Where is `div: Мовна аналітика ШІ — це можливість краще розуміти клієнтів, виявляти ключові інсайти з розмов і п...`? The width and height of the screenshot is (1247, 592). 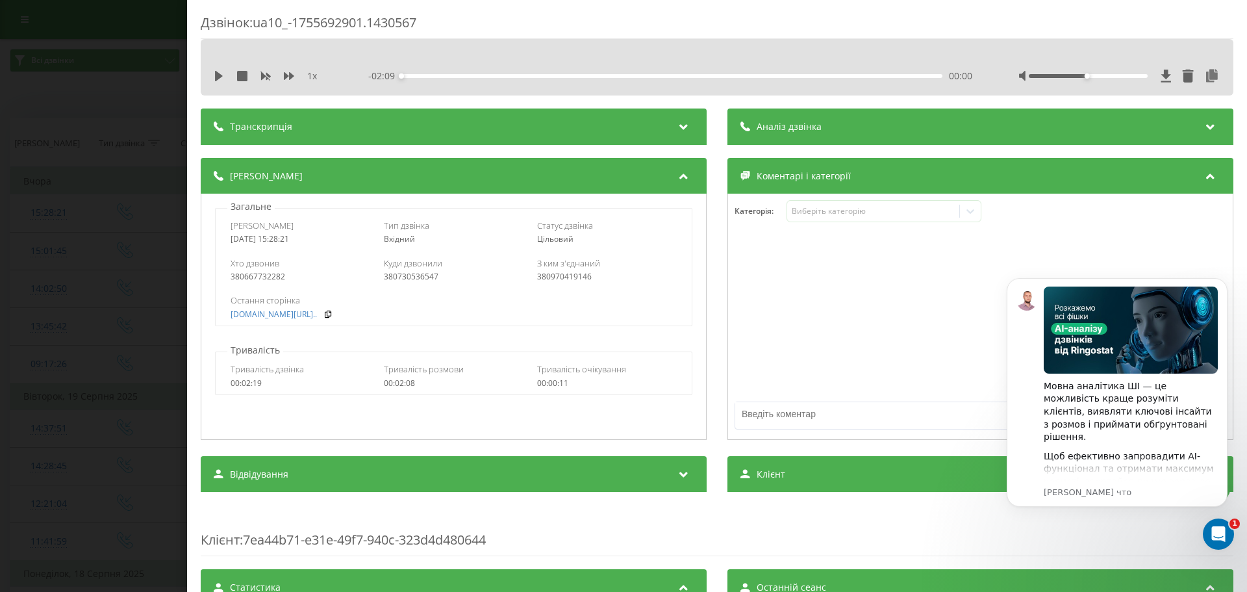 div: Мовна аналітика ШІ — це можливість краще розуміти клієнтів, виявляти ключові інсайти з розмов і п... is located at coordinates (144, 153).